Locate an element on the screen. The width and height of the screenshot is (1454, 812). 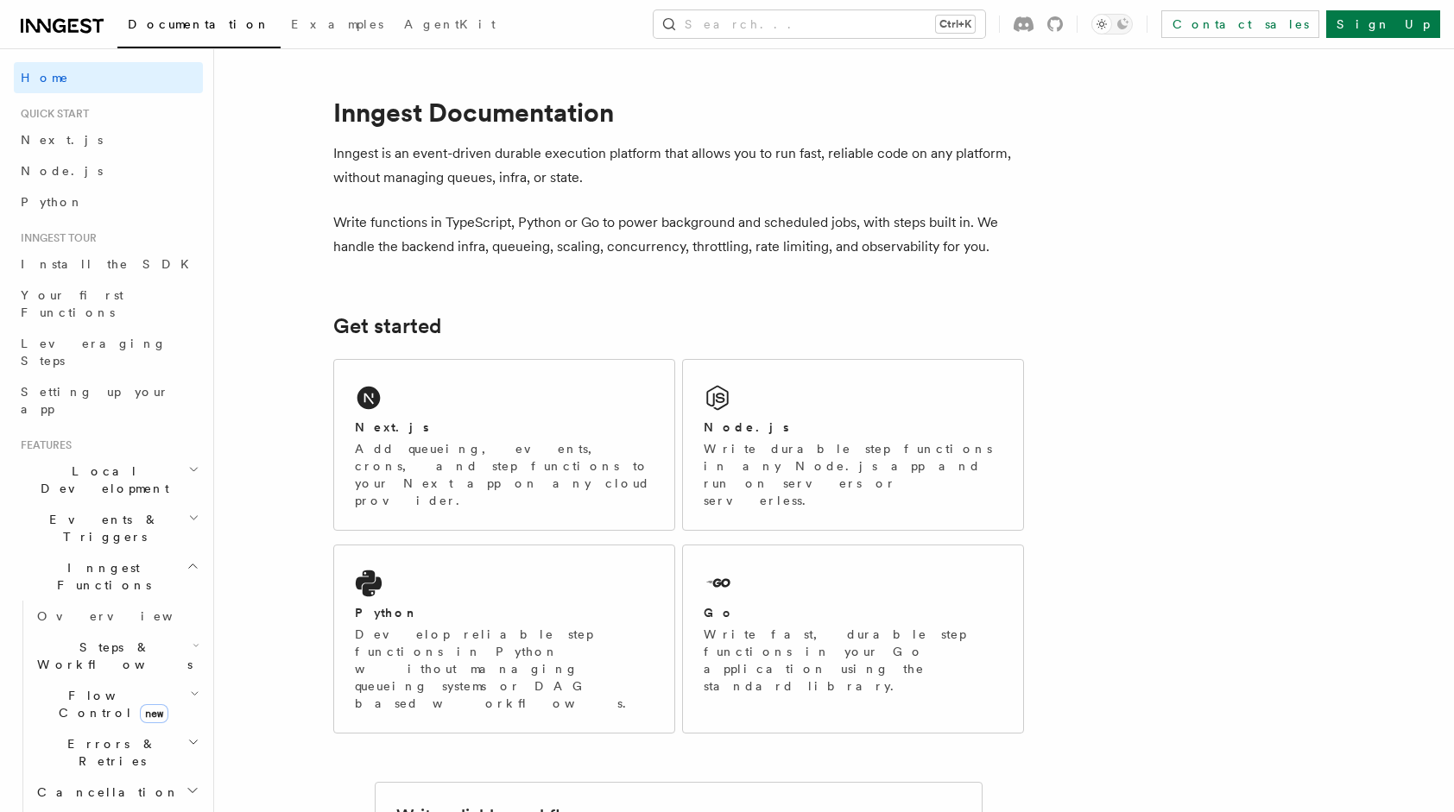
h2: Node.js is located at coordinates (746, 427).